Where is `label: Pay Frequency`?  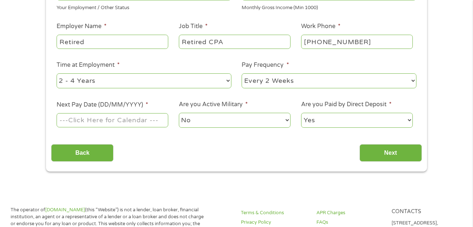
label: Pay Frequency is located at coordinates (265, 65).